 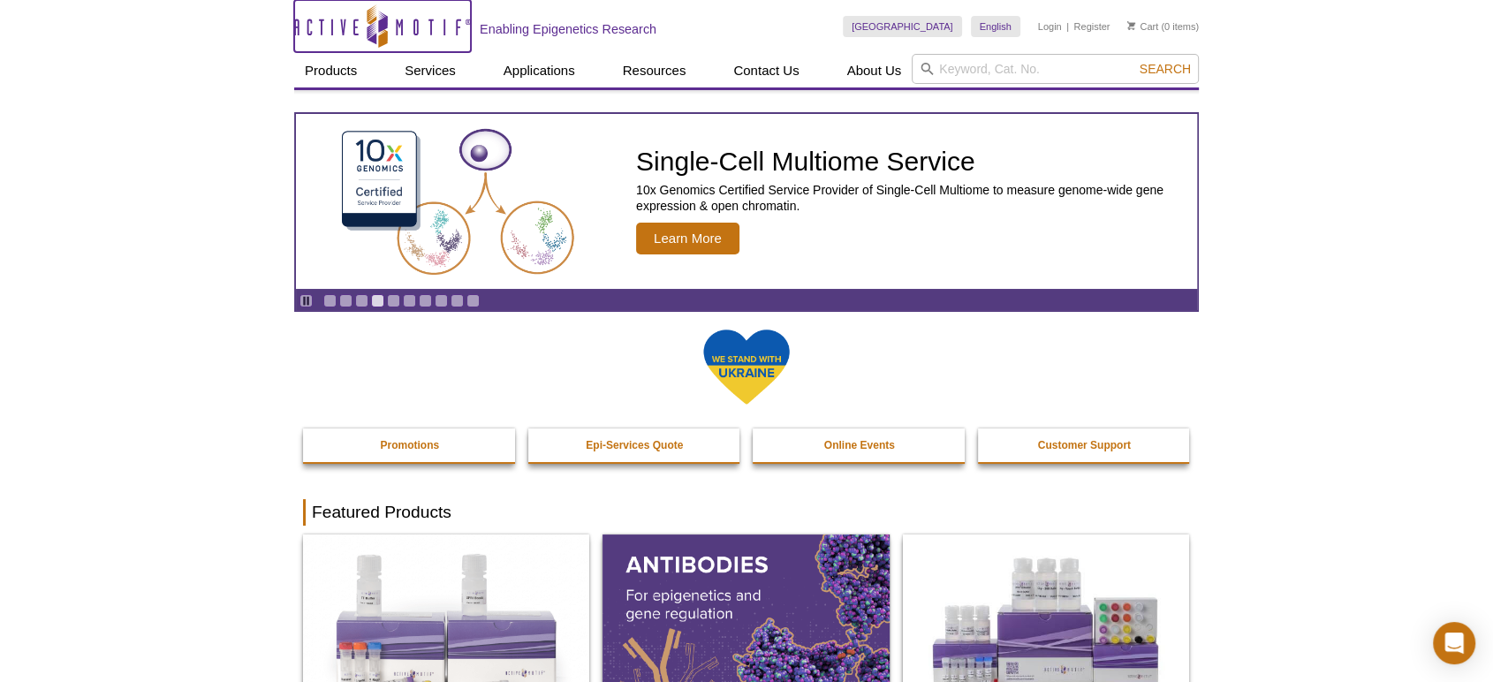 What do you see at coordinates (568, 29) in the screenshot?
I see `h2: Enabling Epigenetics Research` at bounding box center [568, 29].